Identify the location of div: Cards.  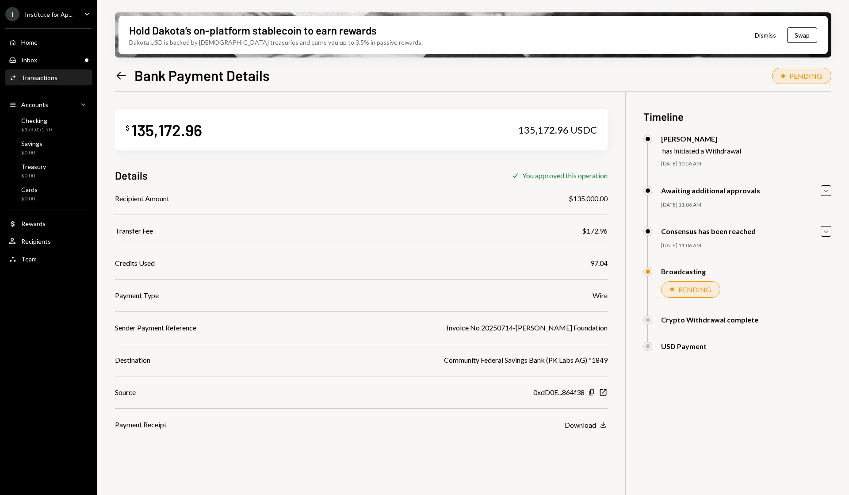
(29, 189).